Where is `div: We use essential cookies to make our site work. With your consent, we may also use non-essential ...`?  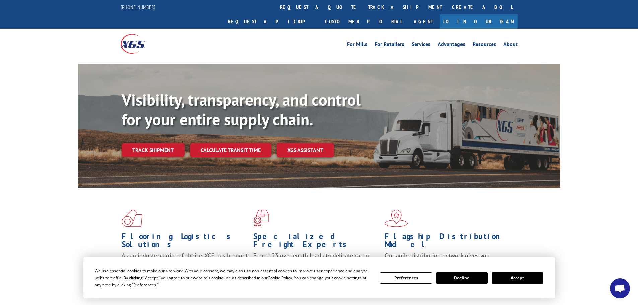
div: We use essential cookies to make our site work. With your consent, we may also use non-essential ... is located at coordinates (233, 278).